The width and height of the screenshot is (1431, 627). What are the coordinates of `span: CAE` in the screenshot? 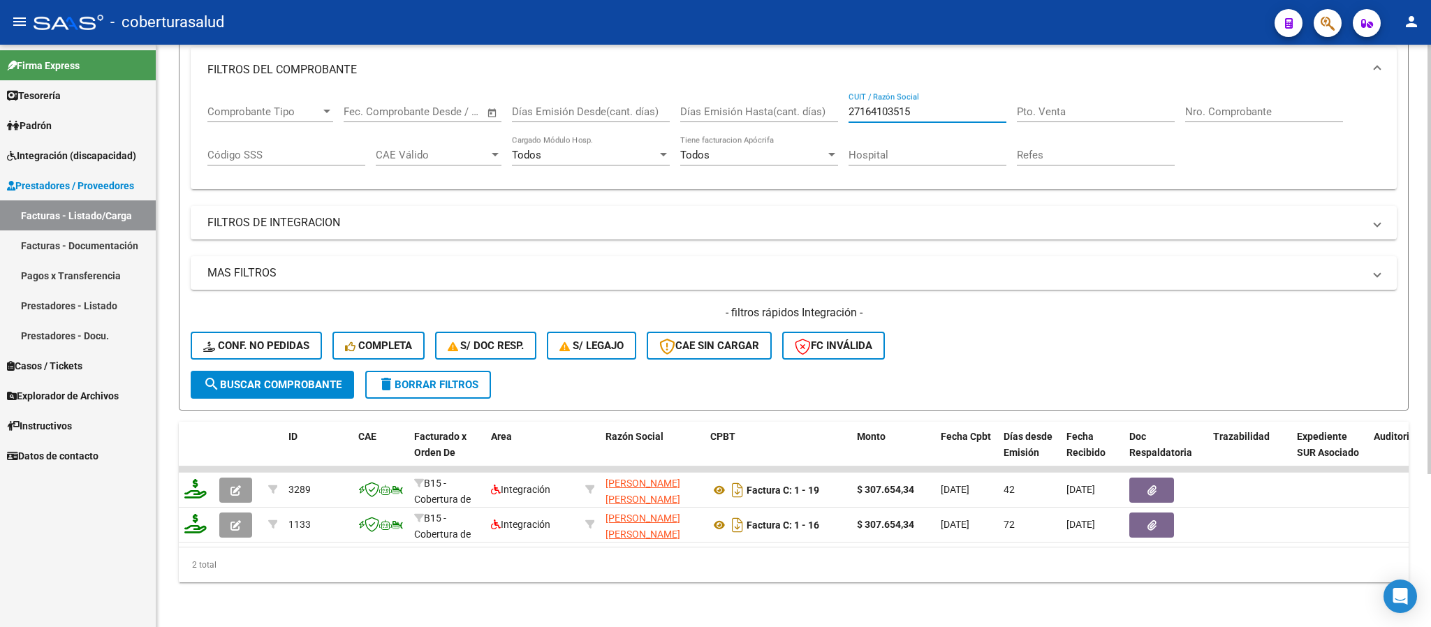 It's located at (367, 436).